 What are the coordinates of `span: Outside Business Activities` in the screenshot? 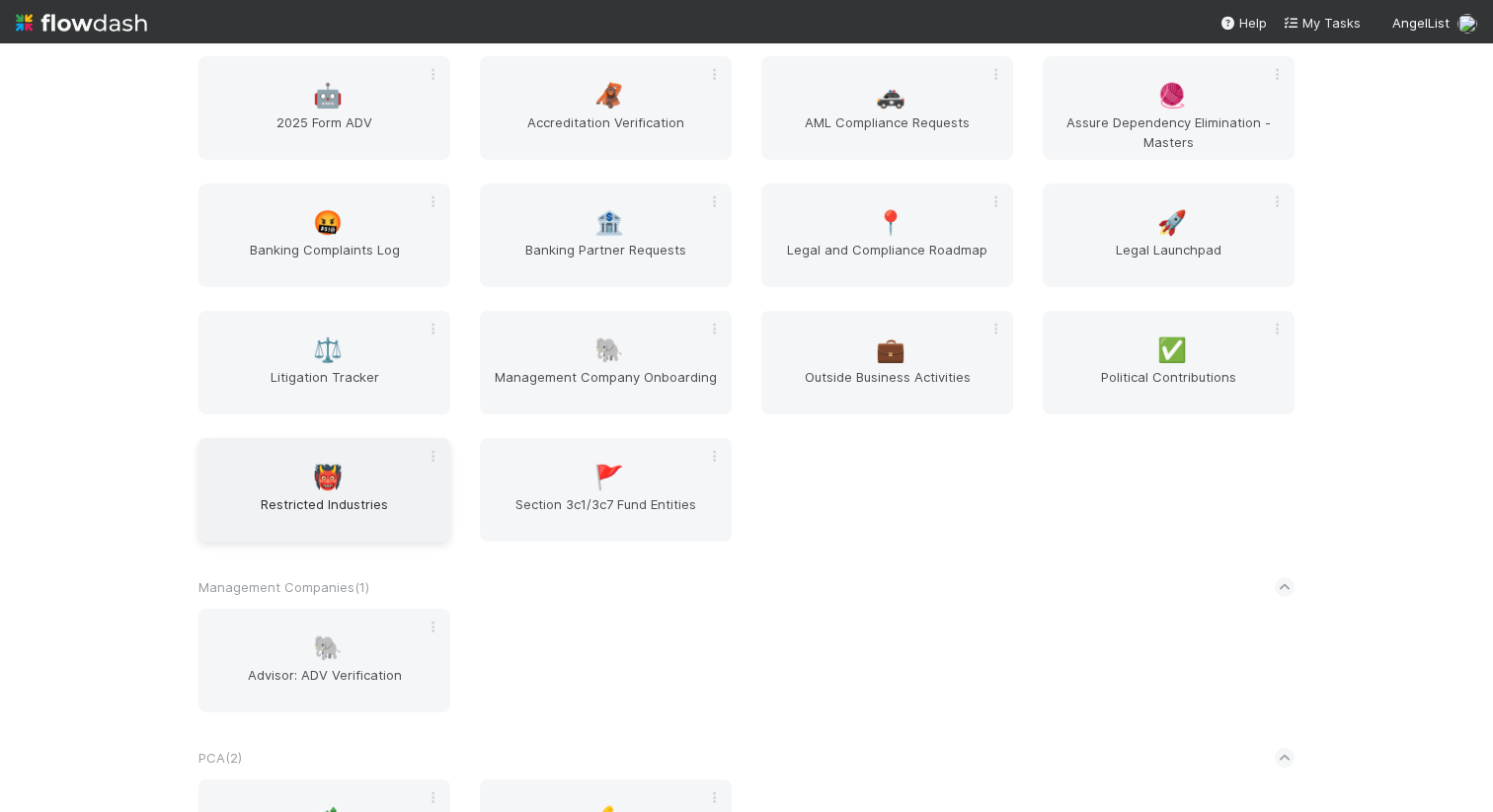 It's located at (886, 387).